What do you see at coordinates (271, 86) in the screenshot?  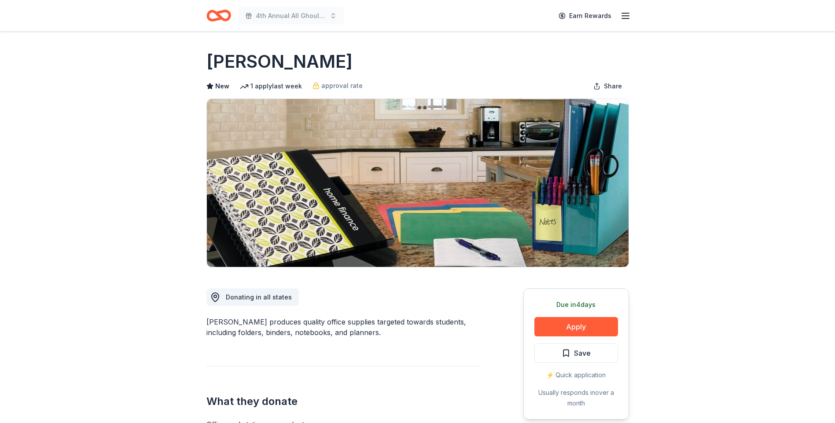 I see `div: 1 apply last week` at bounding box center [271, 86].